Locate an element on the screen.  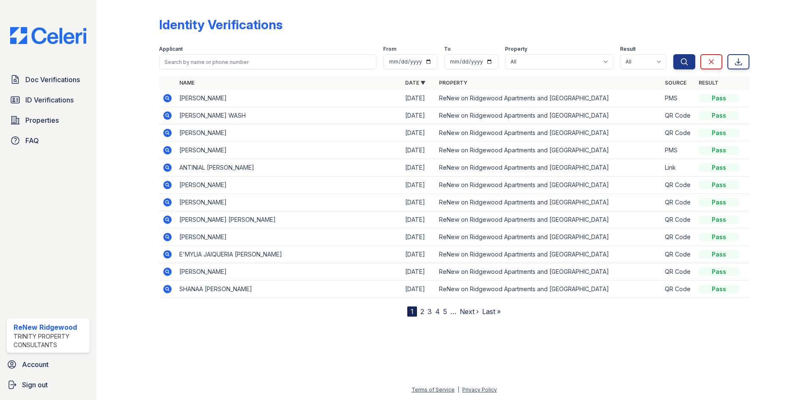
a: Date ▼ is located at coordinates (416, 83).